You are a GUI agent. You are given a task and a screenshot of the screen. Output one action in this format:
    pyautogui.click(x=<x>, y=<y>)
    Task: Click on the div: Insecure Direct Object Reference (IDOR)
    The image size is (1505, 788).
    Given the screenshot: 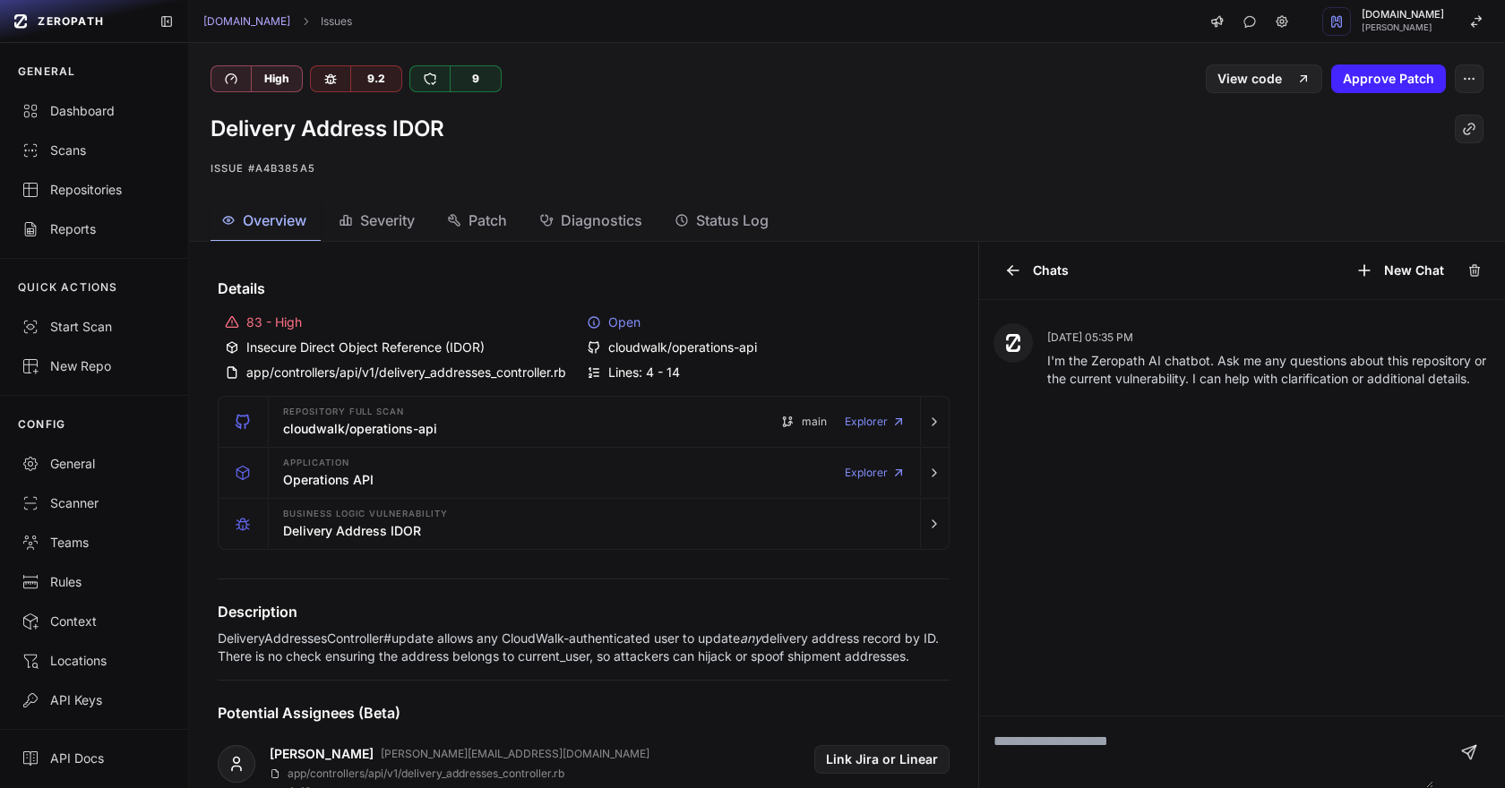 What is the action you would take?
    pyautogui.click(x=402, y=348)
    